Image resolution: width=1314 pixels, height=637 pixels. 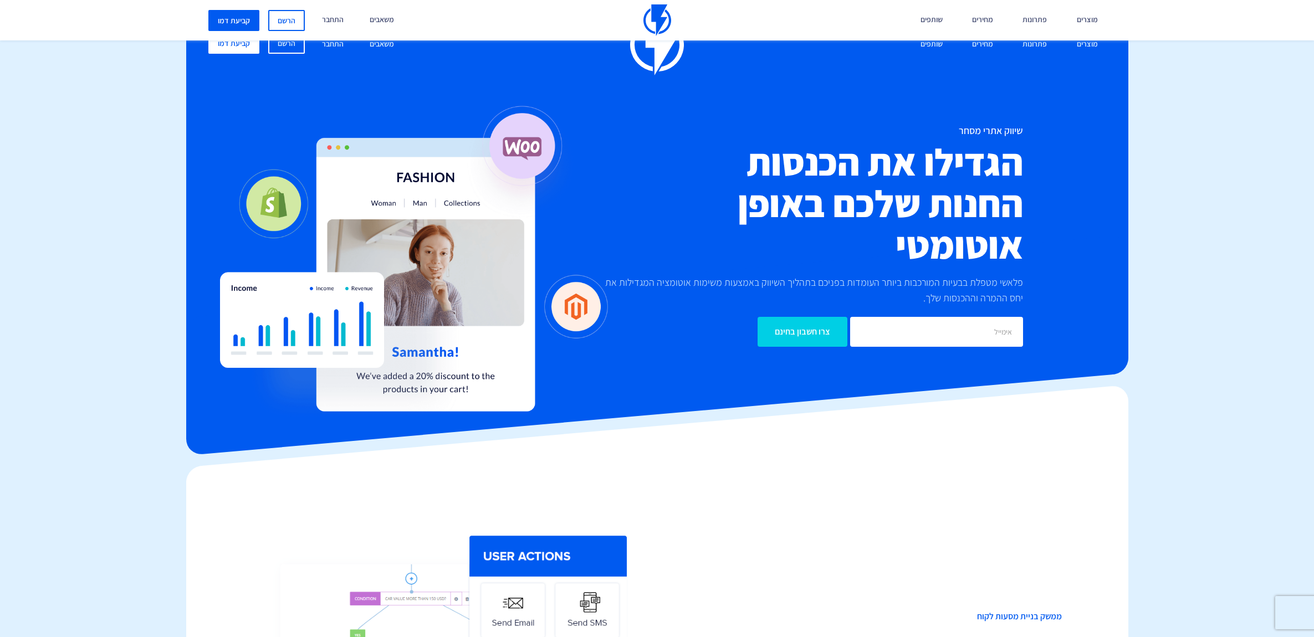 I want to click on h1: שיווק אתרי מסחר, so click(x=807, y=131).